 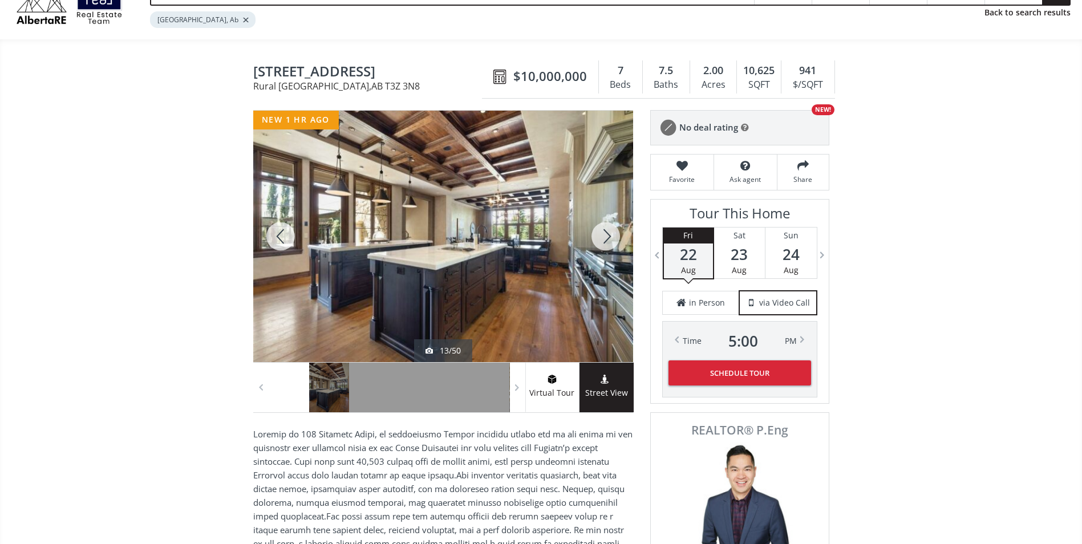 What do you see at coordinates (709, 127) in the screenshot?
I see `span: No deal rating` at bounding box center [709, 127].